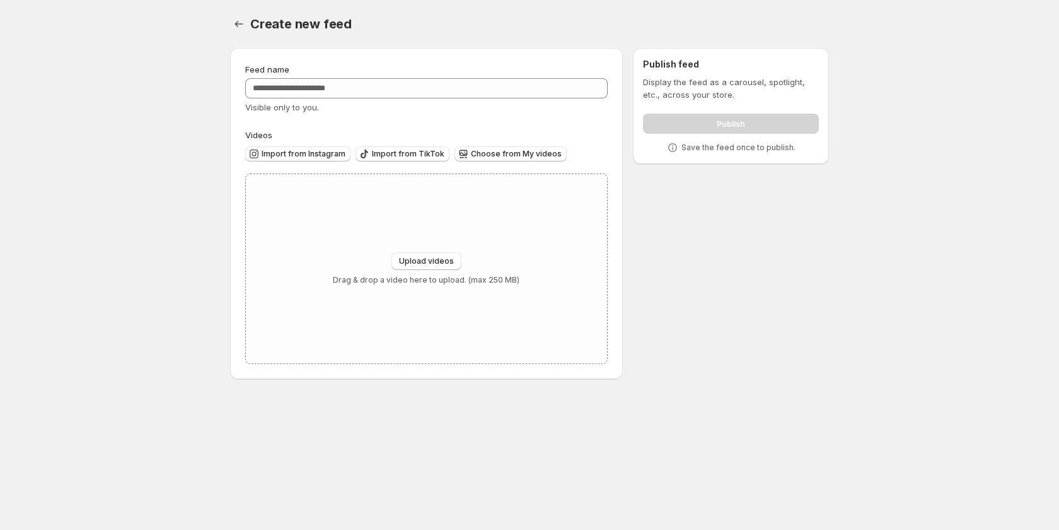 This screenshot has height=530, width=1059. Describe the element at coordinates (426, 280) in the screenshot. I see `p: Drag & drop a video here to upload. (max 250 MB)` at that location.